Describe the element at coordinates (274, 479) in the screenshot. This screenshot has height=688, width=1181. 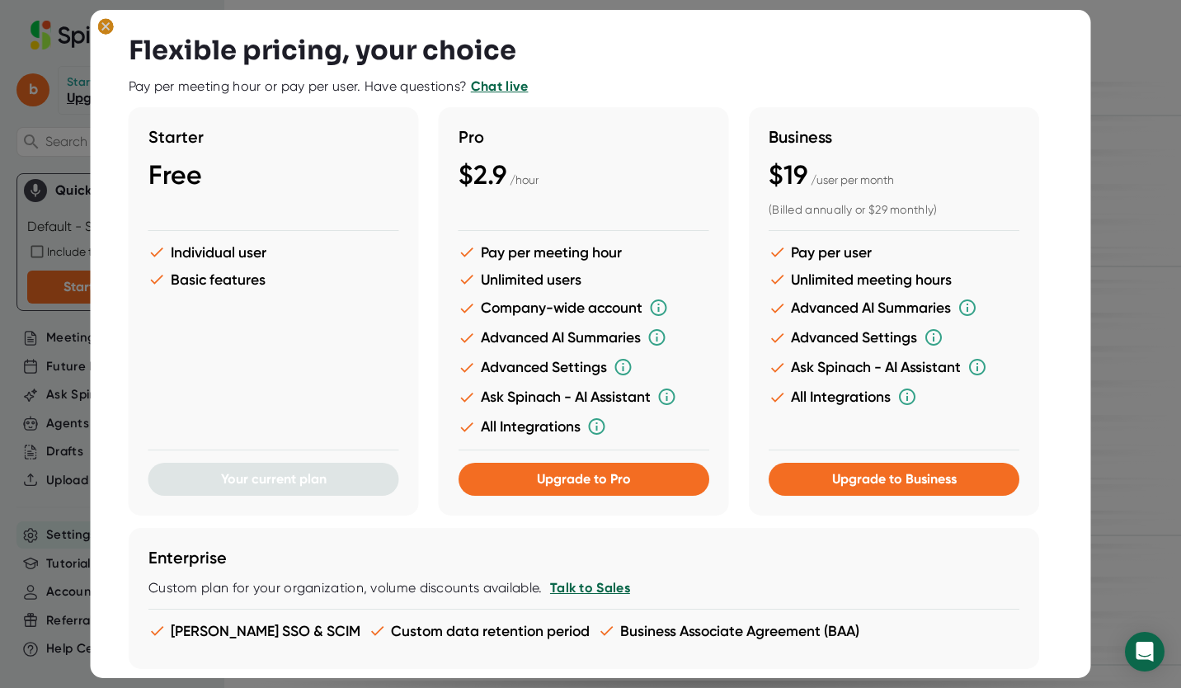
I see `button: Your current plan` at that location.